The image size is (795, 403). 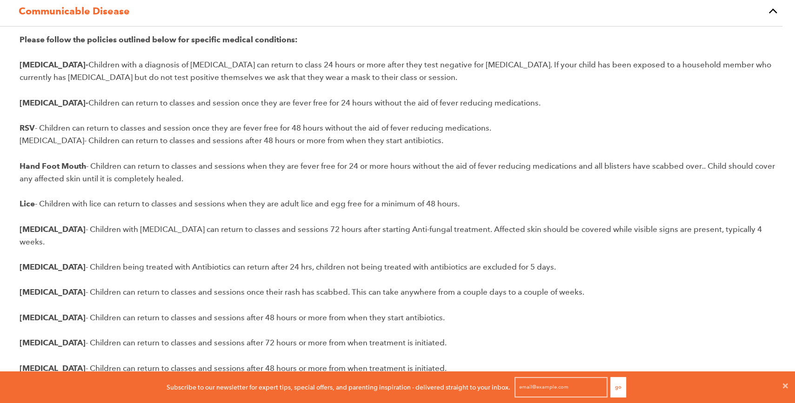 What do you see at coordinates (74, 11) in the screenshot?
I see `strong: Communicable Disease` at bounding box center [74, 11].